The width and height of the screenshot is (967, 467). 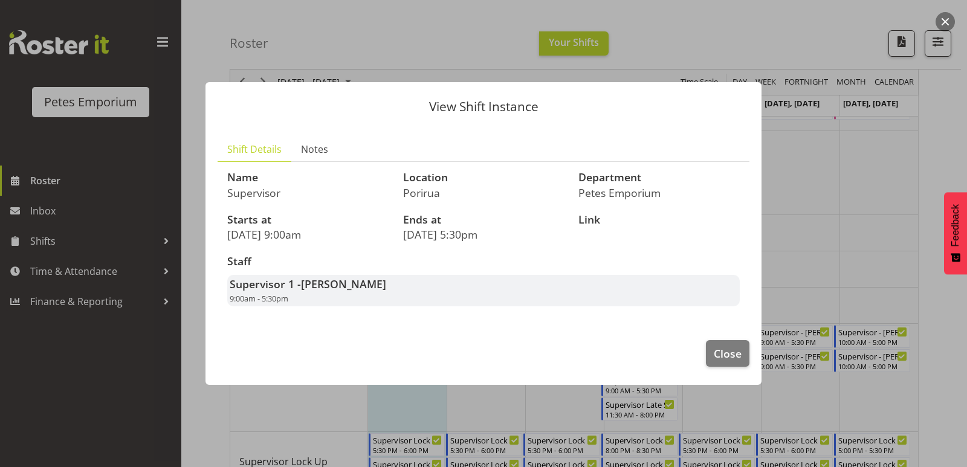 I want to click on h3: Link, so click(x=659, y=220).